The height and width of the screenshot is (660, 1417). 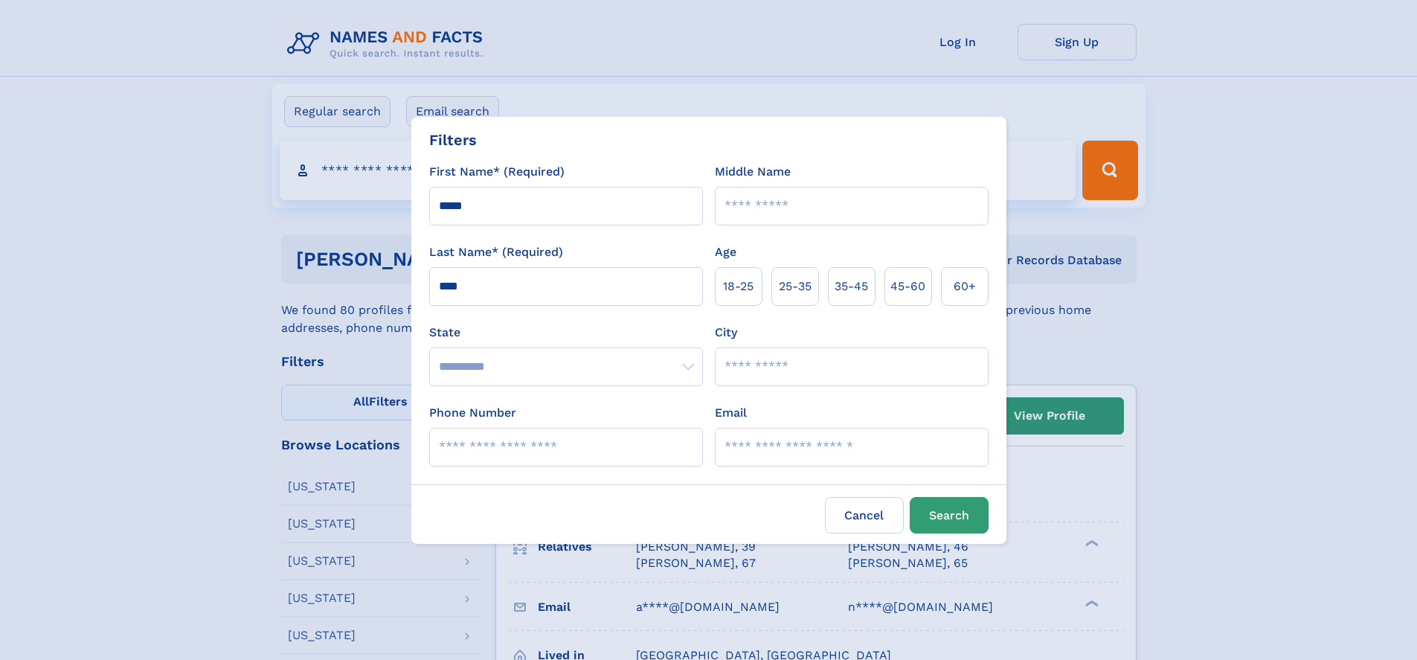 What do you see at coordinates (726, 333) in the screenshot?
I see `label: City` at bounding box center [726, 333].